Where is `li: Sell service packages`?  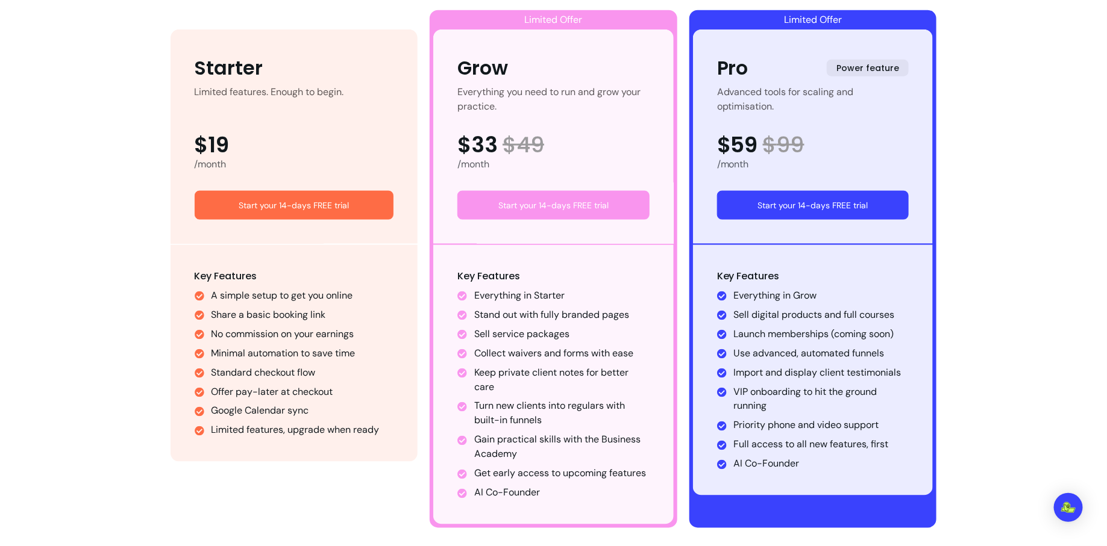 li: Sell service packages is located at coordinates (561, 334).